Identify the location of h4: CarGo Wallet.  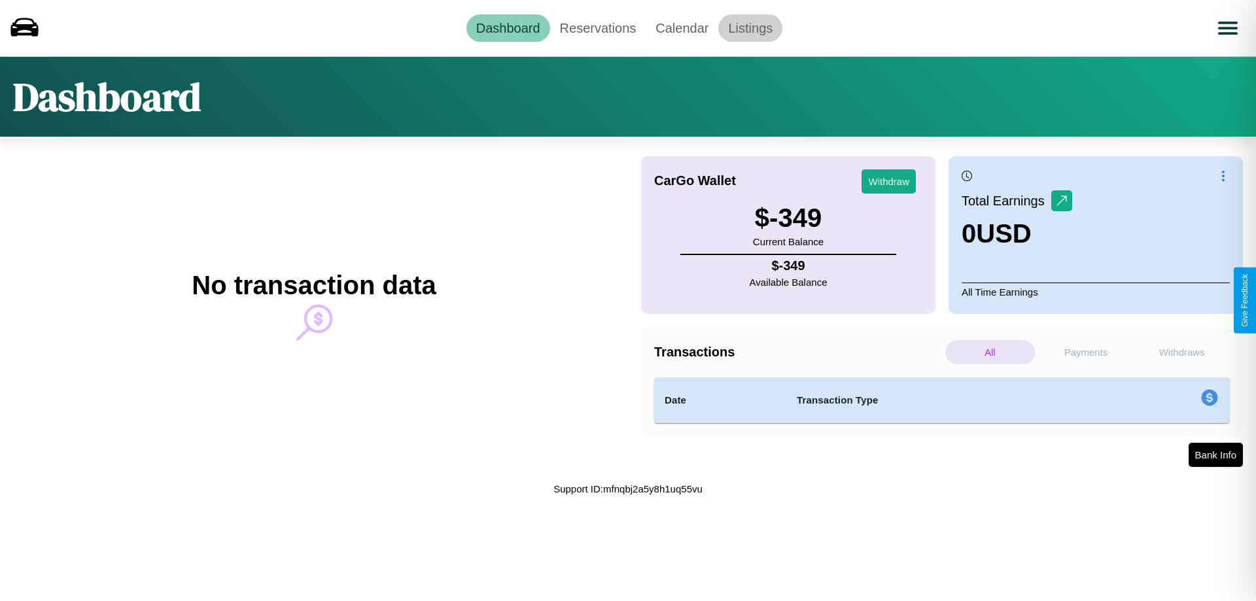
(695, 181).